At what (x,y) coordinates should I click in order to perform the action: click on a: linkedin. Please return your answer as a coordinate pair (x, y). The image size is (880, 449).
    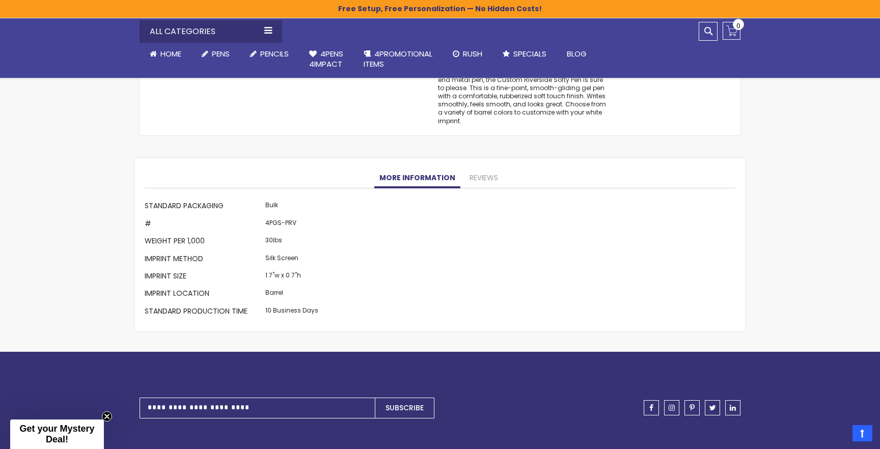
    Looking at the image, I should click on (733, 408).